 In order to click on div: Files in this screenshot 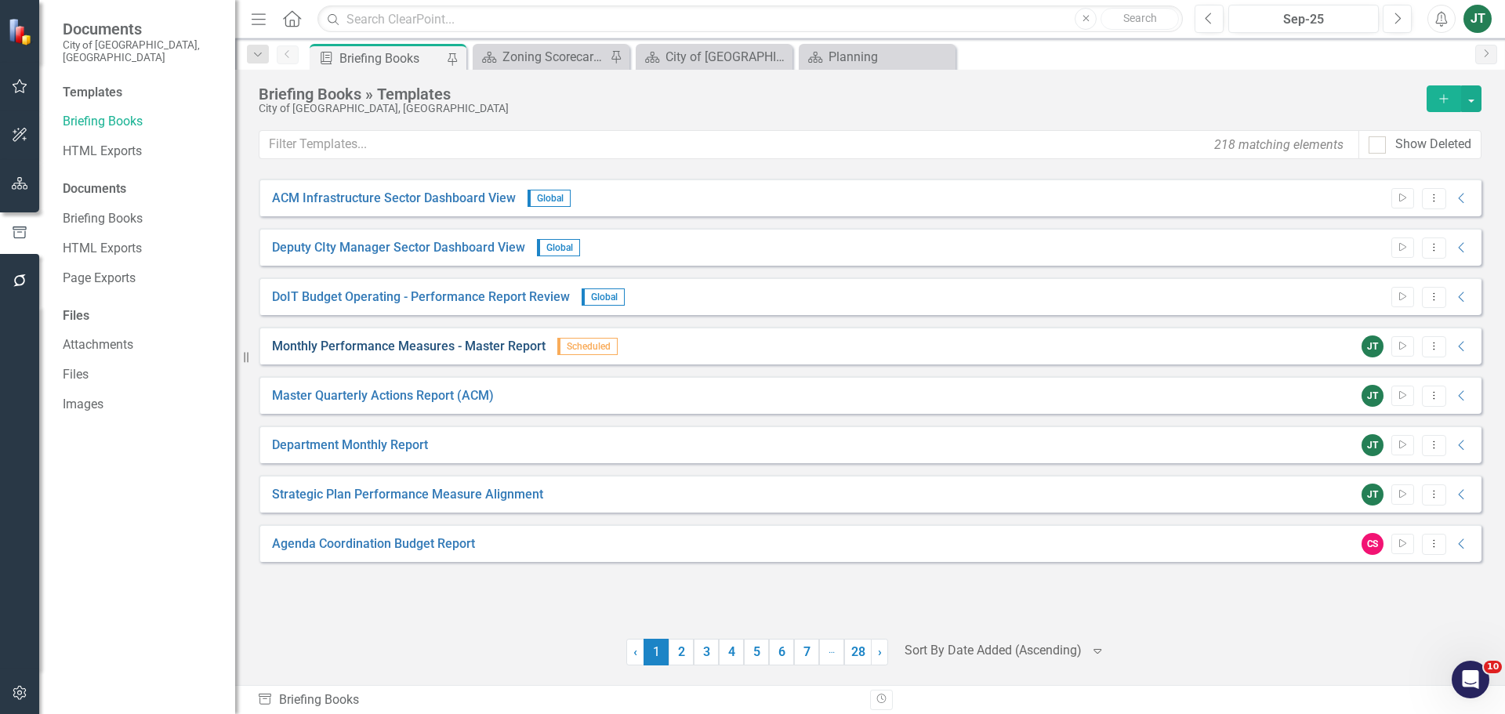, I will do `click(141, 316)`.